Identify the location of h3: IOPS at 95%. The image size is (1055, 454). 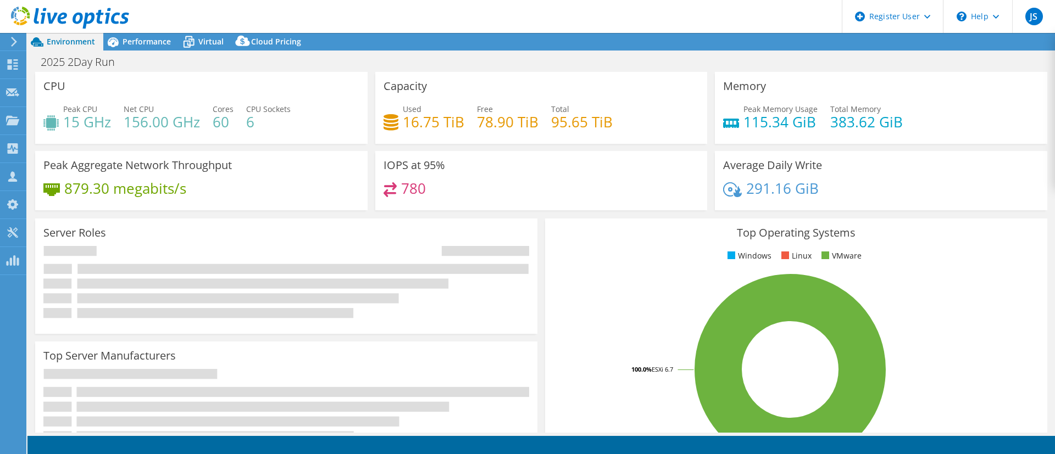
(414, 165).